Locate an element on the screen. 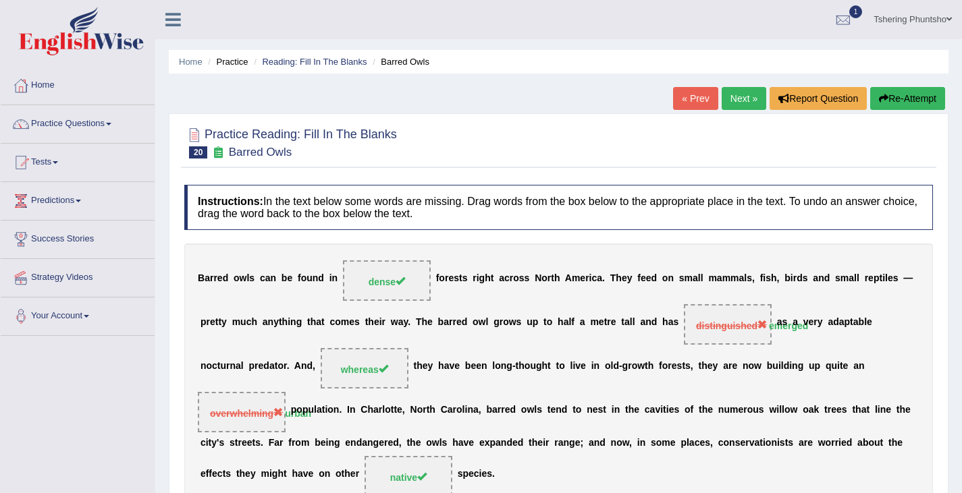 The height and width of the screenshot is (493, 962). li: Barred Owls is located at coordinates (399, 61).